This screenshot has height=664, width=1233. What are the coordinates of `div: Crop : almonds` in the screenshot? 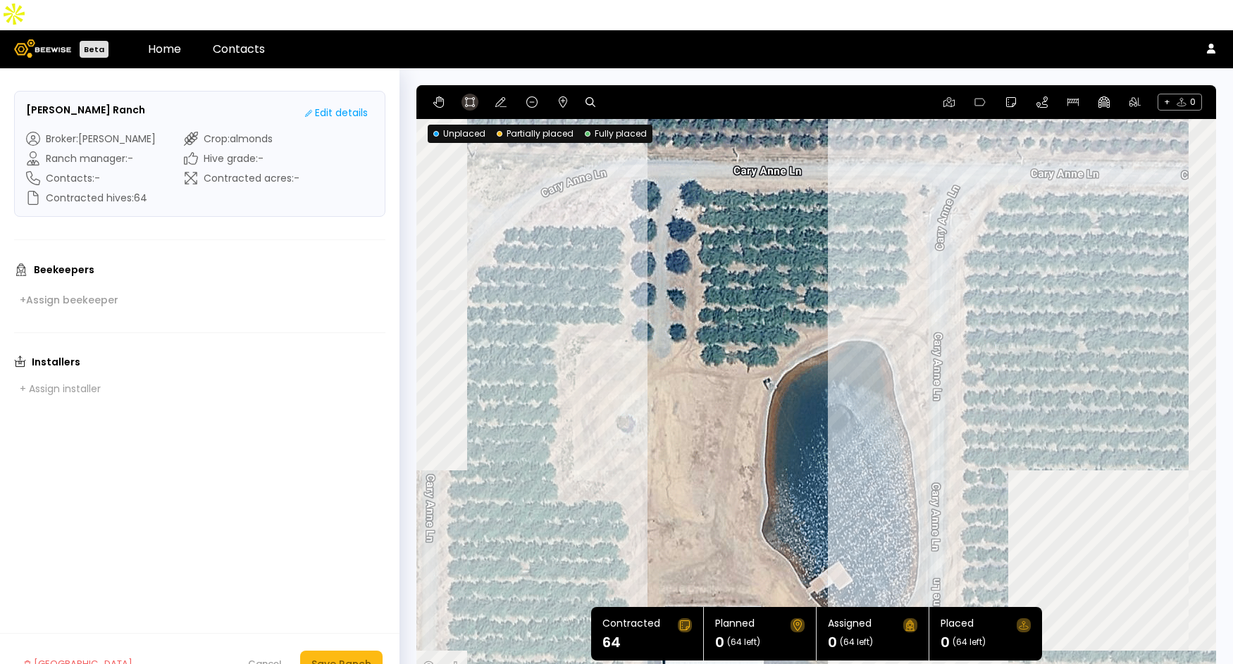 It's located at (242, 139).